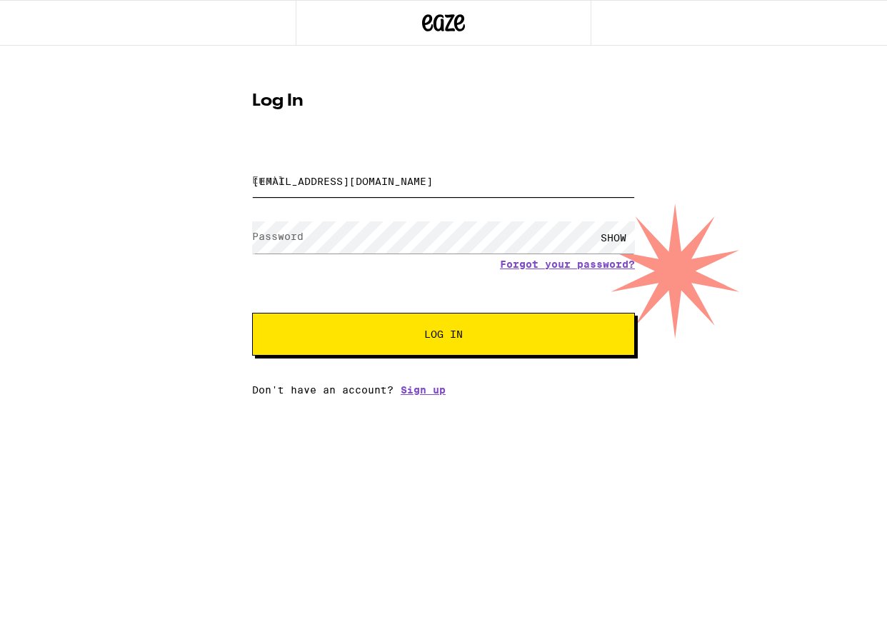 This screenshot has width=887, height=637. What do you see at coordinates (278, 236) in the screenshot?
I see `label: Password` at bounding box center [278, 236].